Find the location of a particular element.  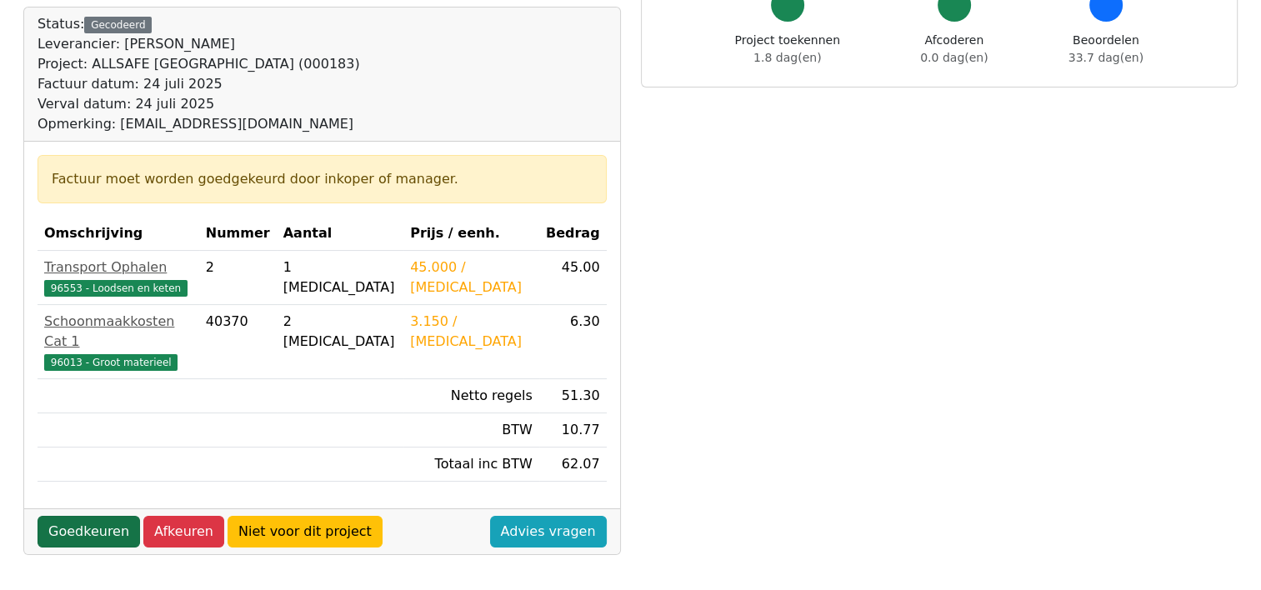

div: Verval datum: 24 juli 2025 is located at coordinates (198, 104).